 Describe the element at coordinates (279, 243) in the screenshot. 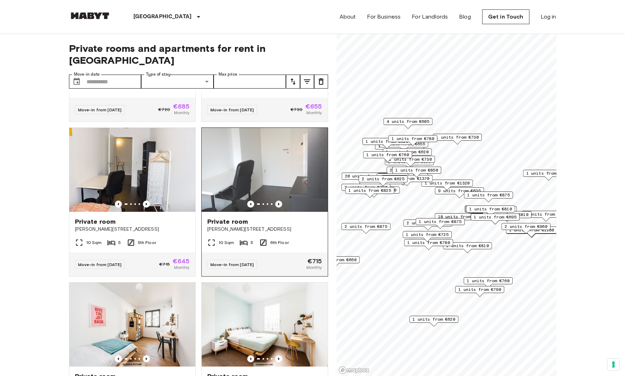

I see `span: 6th Floor` at that location.